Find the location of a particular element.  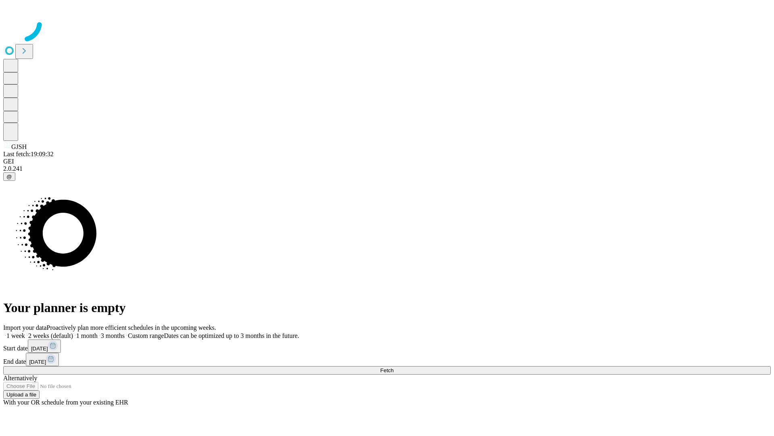

span: 1 week is located at coordinates (16, 335).